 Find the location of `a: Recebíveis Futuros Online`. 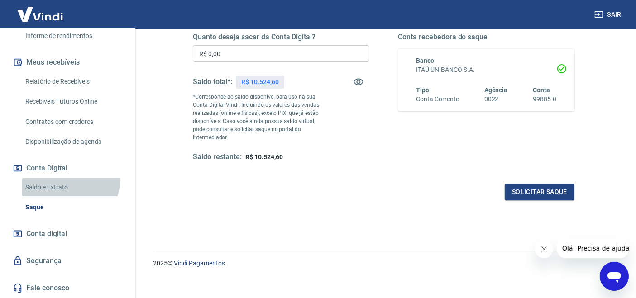

a: Recebíveis Futuros Online is located at coordinates (73, 101).